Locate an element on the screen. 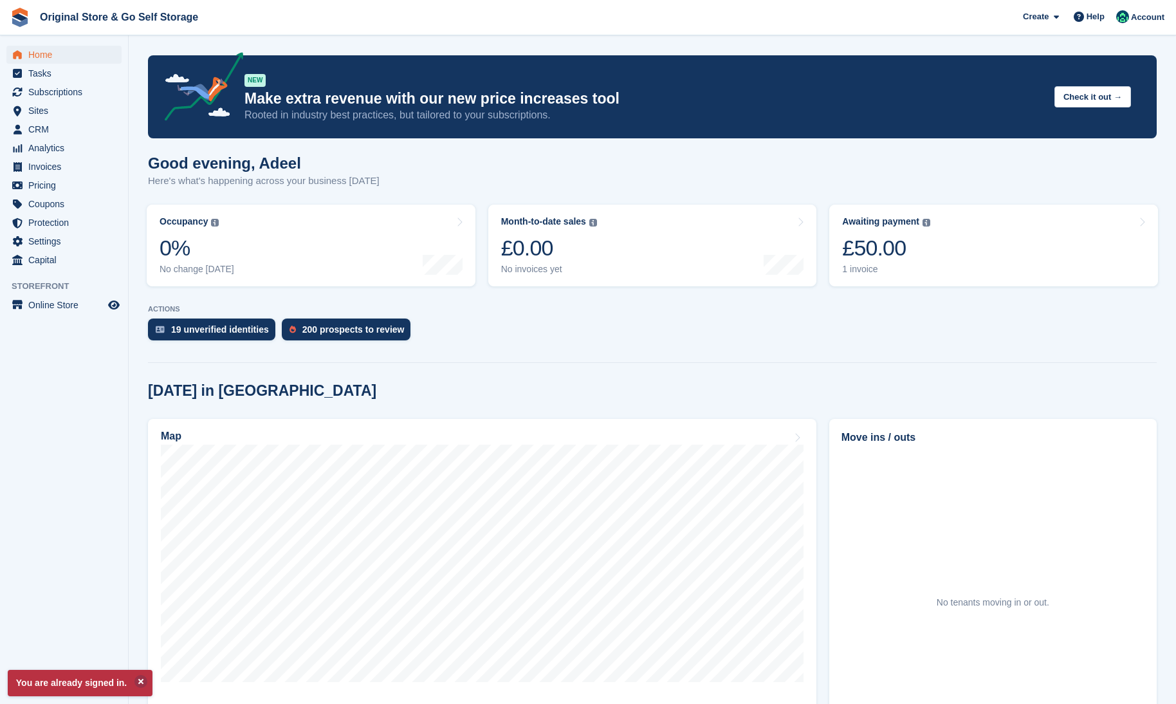 This screenshot has height=704, width=1176. h2: Map is located at coordinates (171, 436).